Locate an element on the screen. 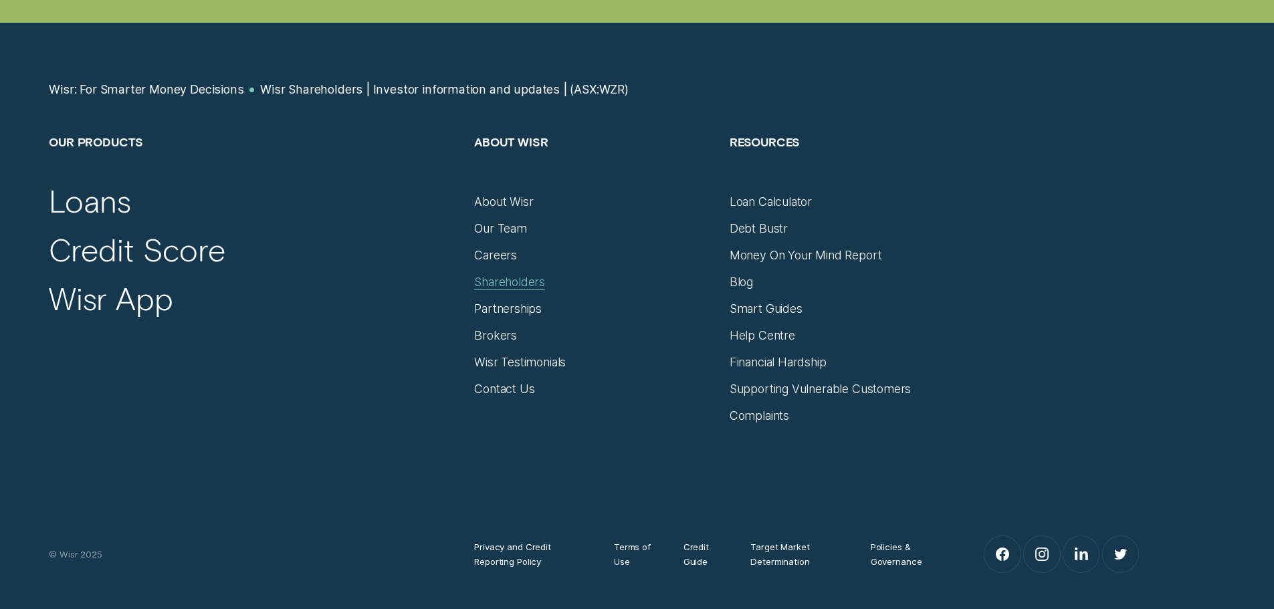  a: Wisr: For Smarter Money Decisions is located at coordinates (146, 90).